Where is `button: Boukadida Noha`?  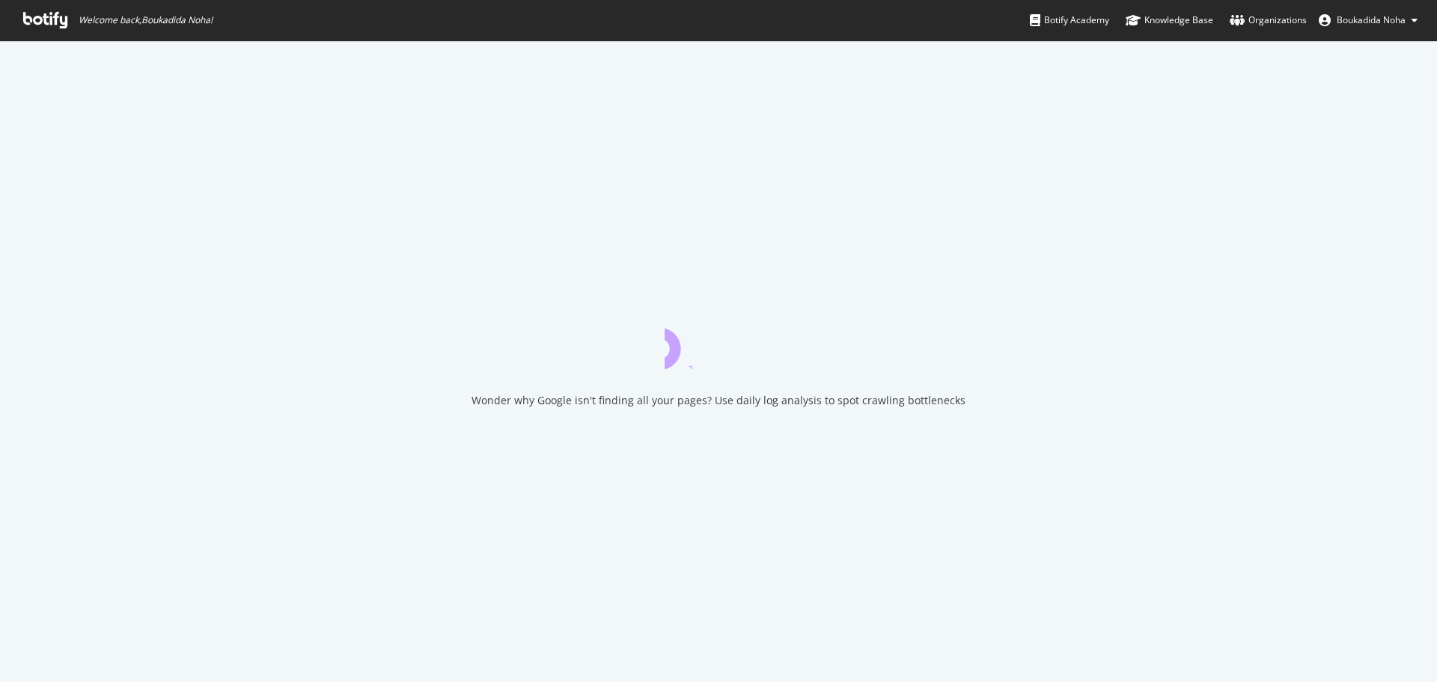 button: Boukadida Noha is located at coordinates (1368, 20).